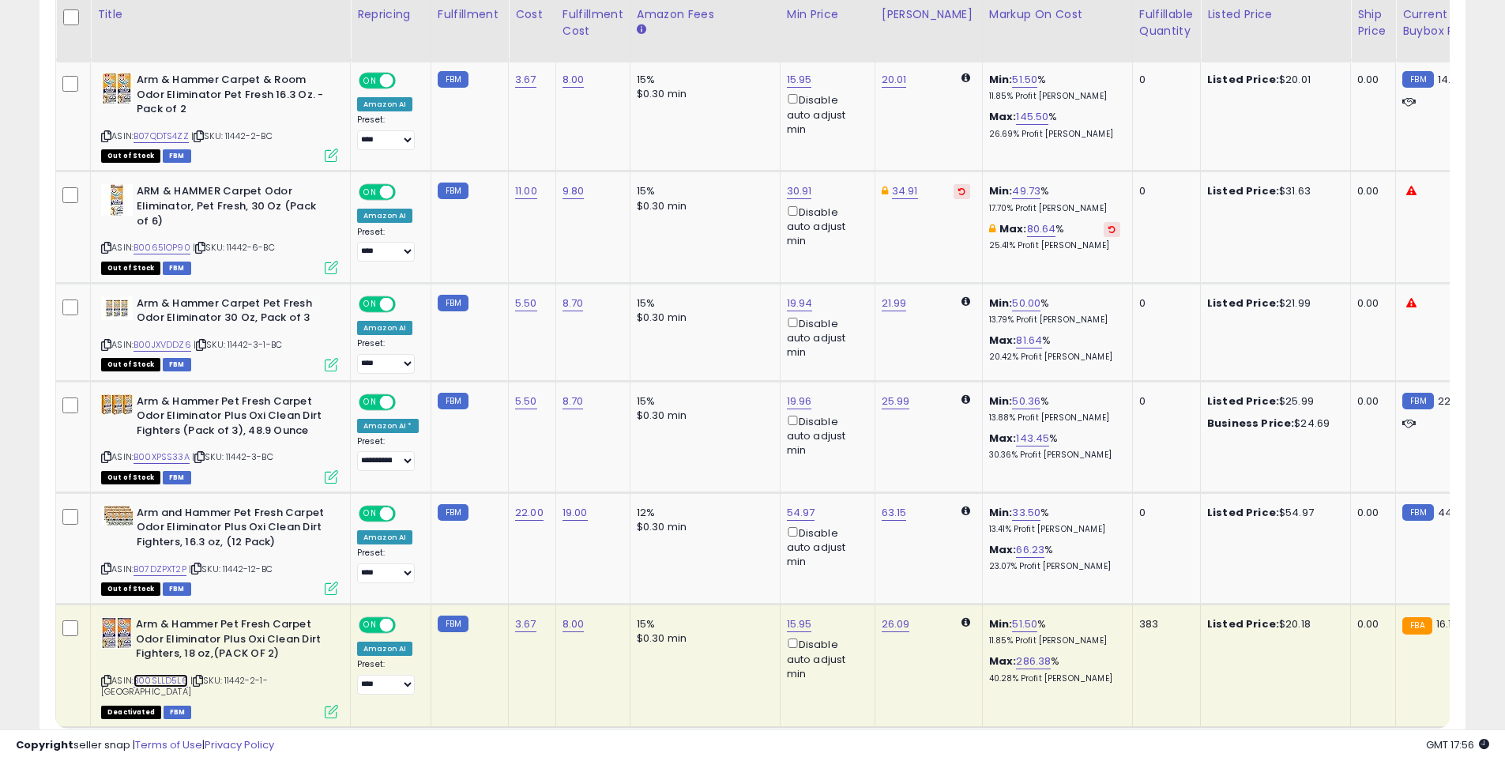 This screenshot has height=761, width=1505. I want to click on span: 16.18, so click(1448, 623).